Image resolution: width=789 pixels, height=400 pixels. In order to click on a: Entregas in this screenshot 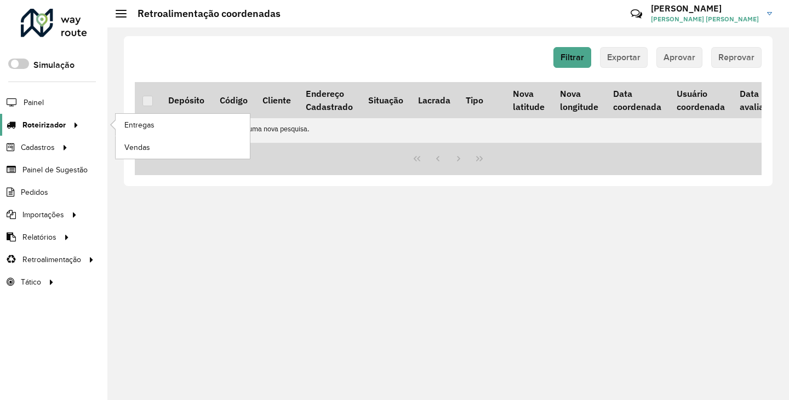, I will do `click(182, 125)`.